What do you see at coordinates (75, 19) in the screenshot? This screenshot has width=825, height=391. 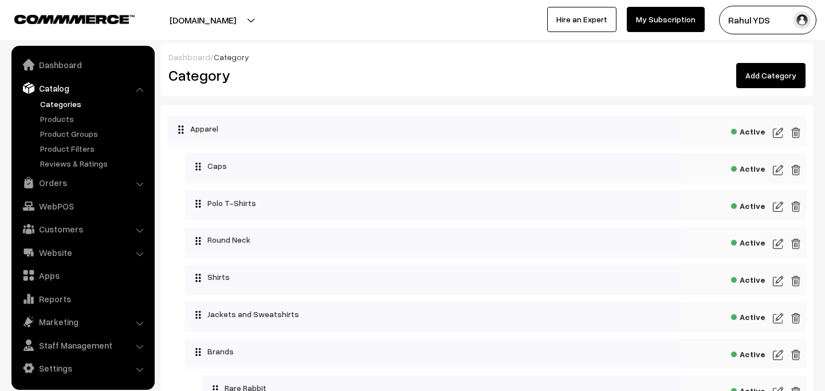 I see `img: COMMMERCE` at bounding box center [75, 19].